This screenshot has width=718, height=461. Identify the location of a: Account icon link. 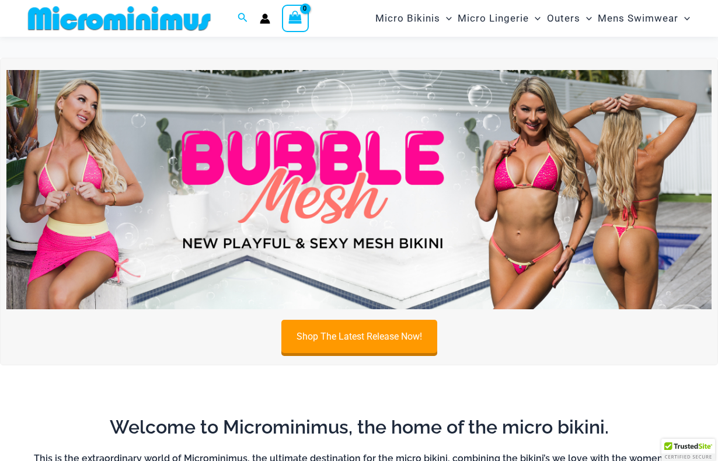
(265, 19).